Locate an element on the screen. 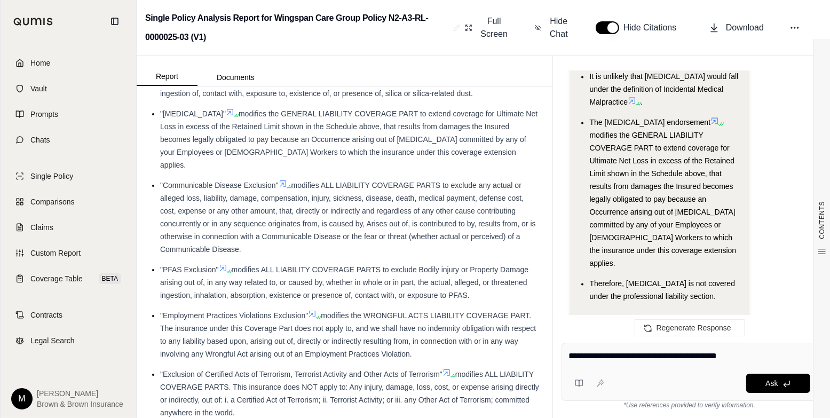 This screenshot has width=830, height=418. button: Download is located at coordinates (736, 28).